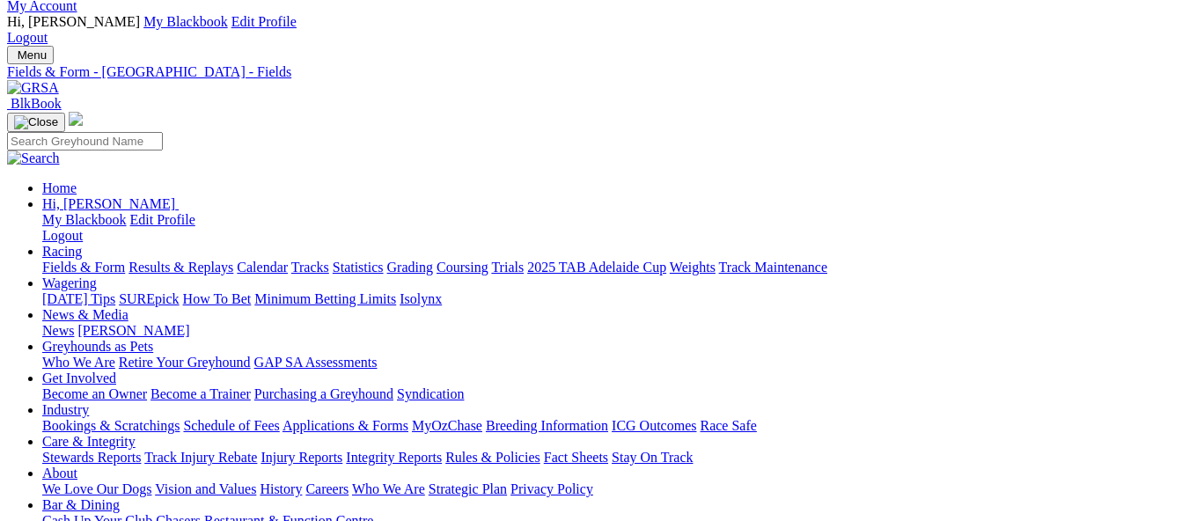 The width and height of the screenshot is (1189, 521). Describe the element at coordinates (85, 314) in the screenshot. I see `a: News & Media` at that location.